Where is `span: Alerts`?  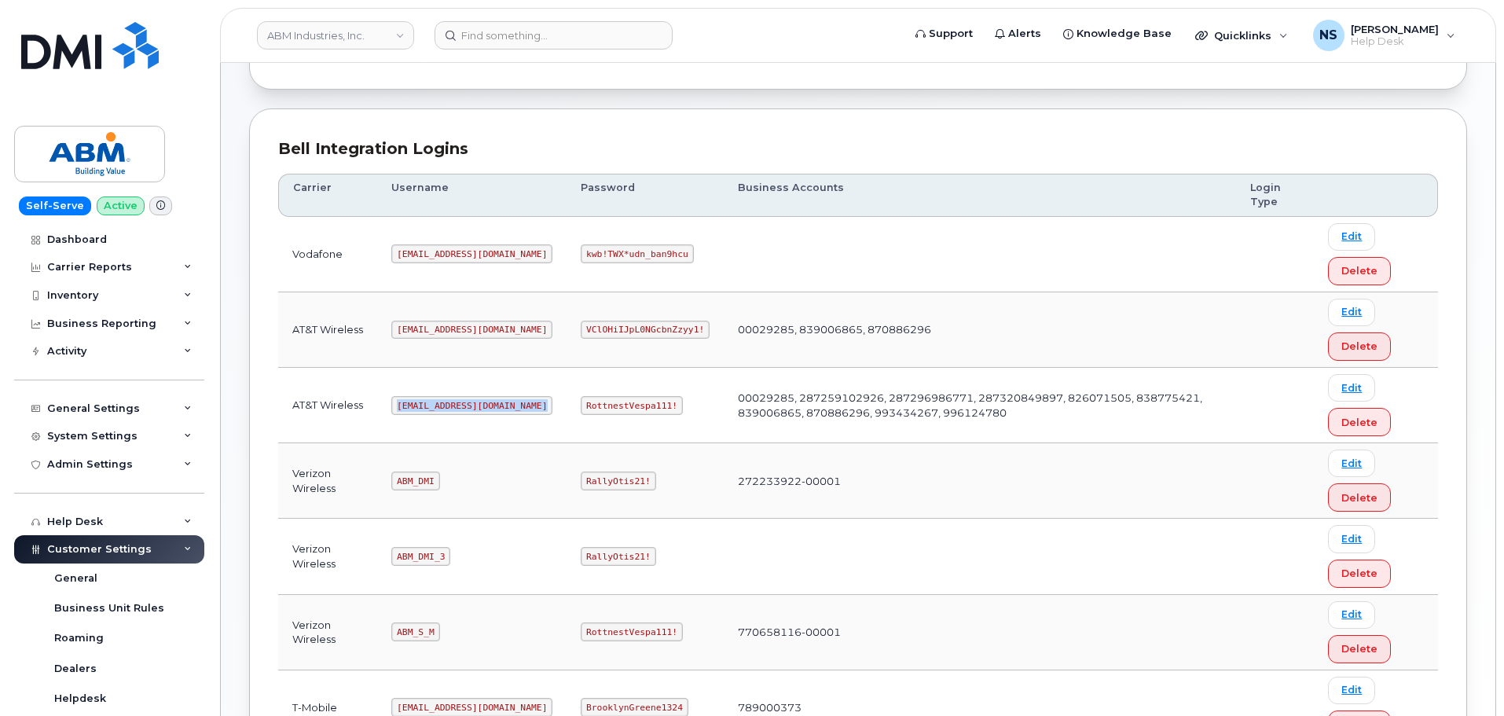
span: Alerts is located at coordinates (1025, 34).